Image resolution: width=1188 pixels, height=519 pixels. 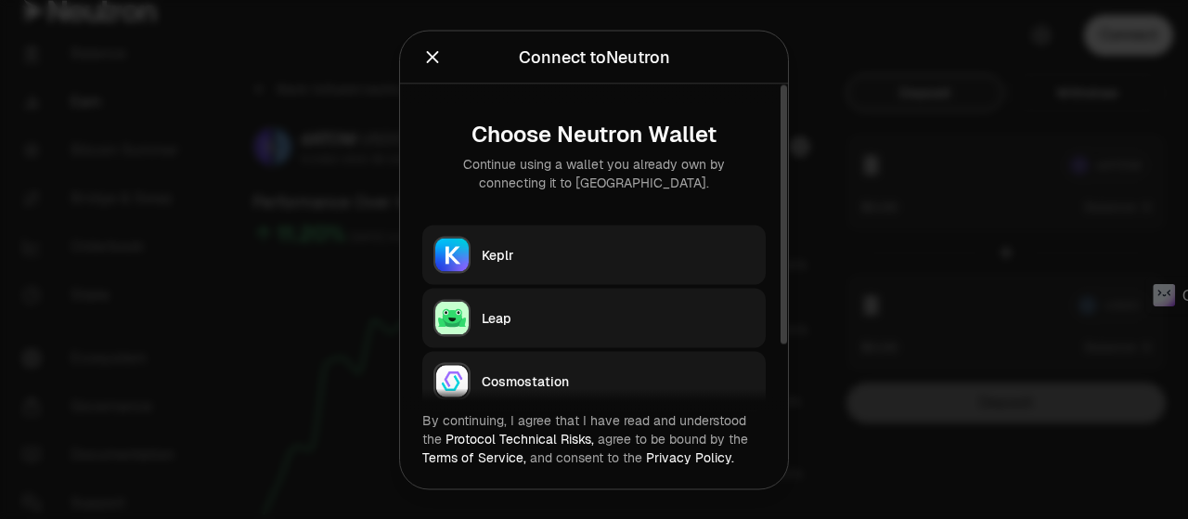 I want to click on button: CosmostationCosmostation, so click(x=594, y=381).